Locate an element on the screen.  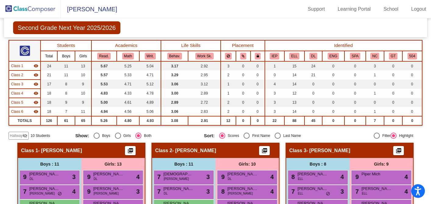
div: Girls: 10 is located at coordinates (247, 164).